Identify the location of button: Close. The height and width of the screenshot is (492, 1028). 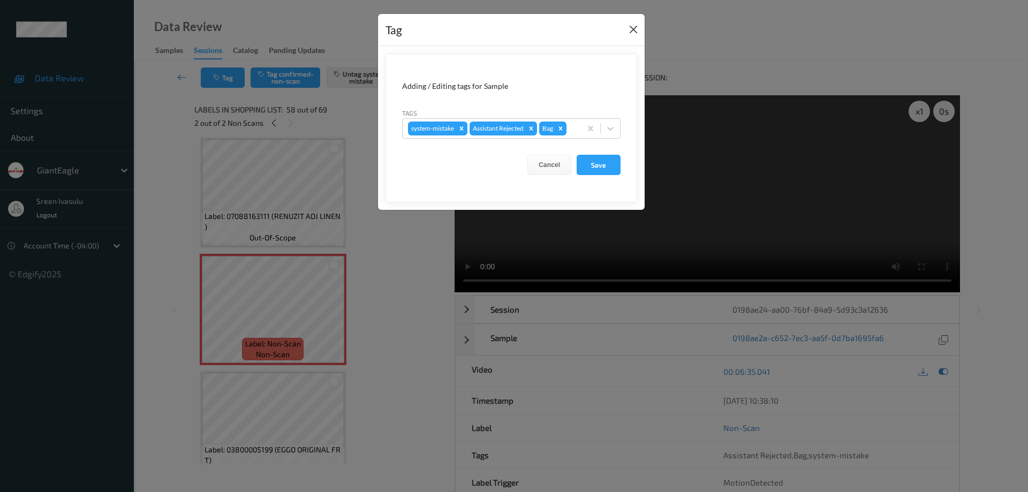
(633, 29).